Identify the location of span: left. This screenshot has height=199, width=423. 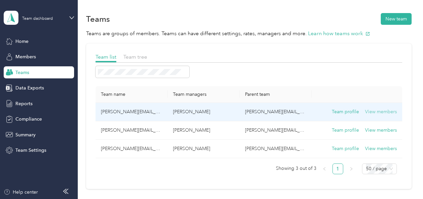
(325, 169).